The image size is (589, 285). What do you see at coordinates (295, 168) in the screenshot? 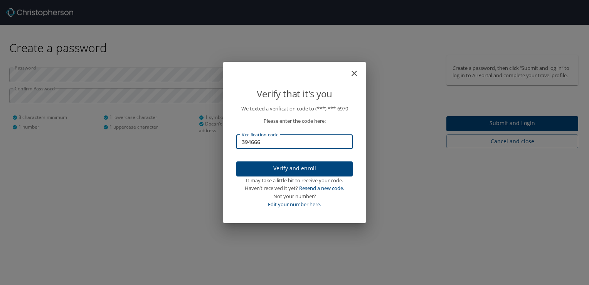
I see `span: Verify and enroll` at bounding box center [295, 168].